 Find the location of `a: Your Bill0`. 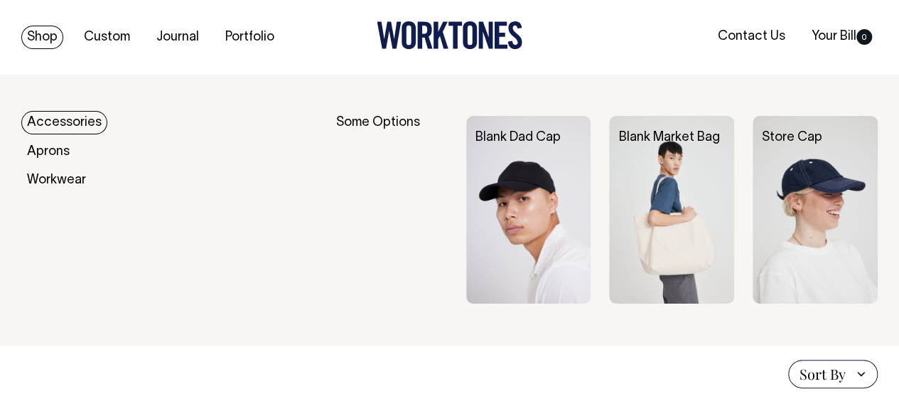

a: Your Bill0 is located at coordinates (842, 36).